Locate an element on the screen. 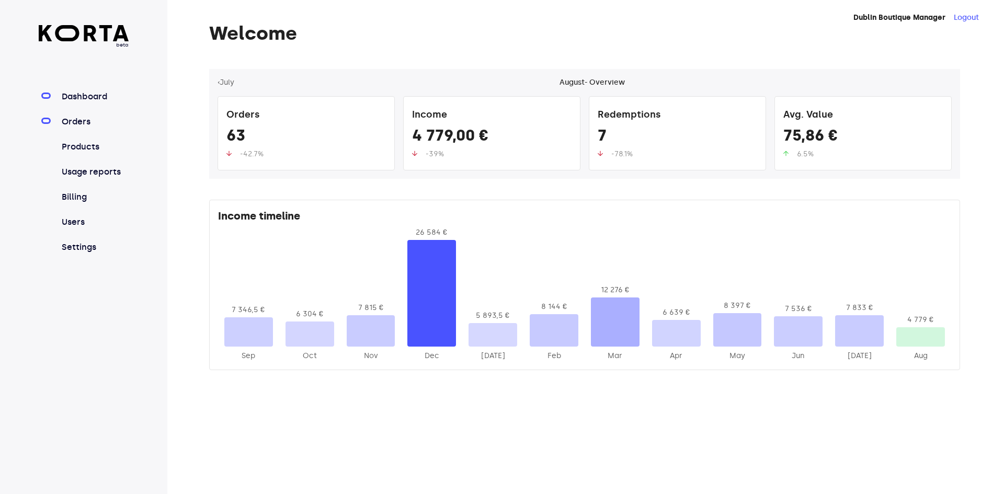 The height and width of the screenshot is (494, 1004). div: 7 536 € is located at coordinates (798, 309).